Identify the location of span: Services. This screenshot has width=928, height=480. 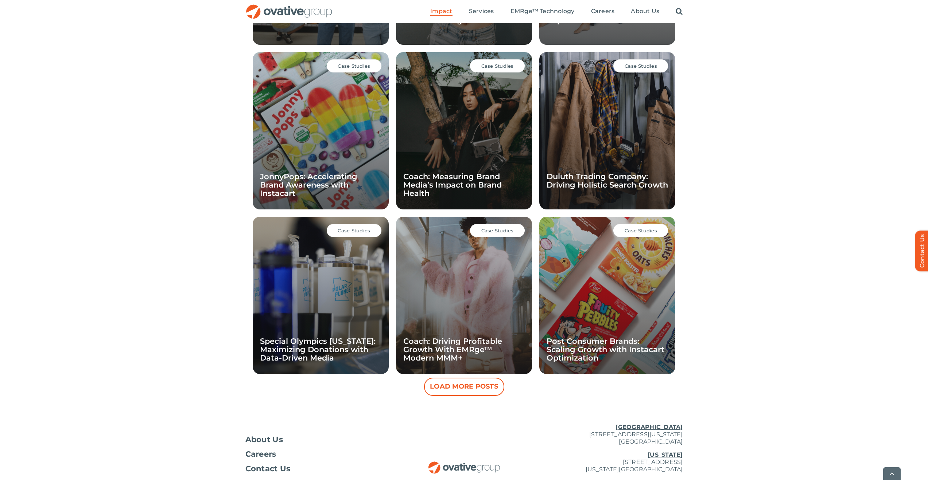
(481, 11).